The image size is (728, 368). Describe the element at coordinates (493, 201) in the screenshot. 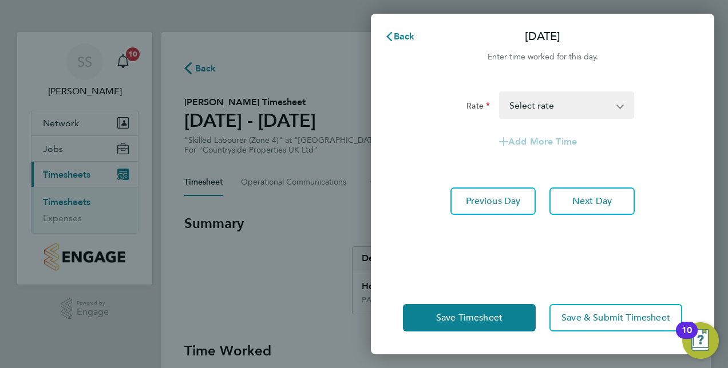

I see `button: Previous Day` at that location.